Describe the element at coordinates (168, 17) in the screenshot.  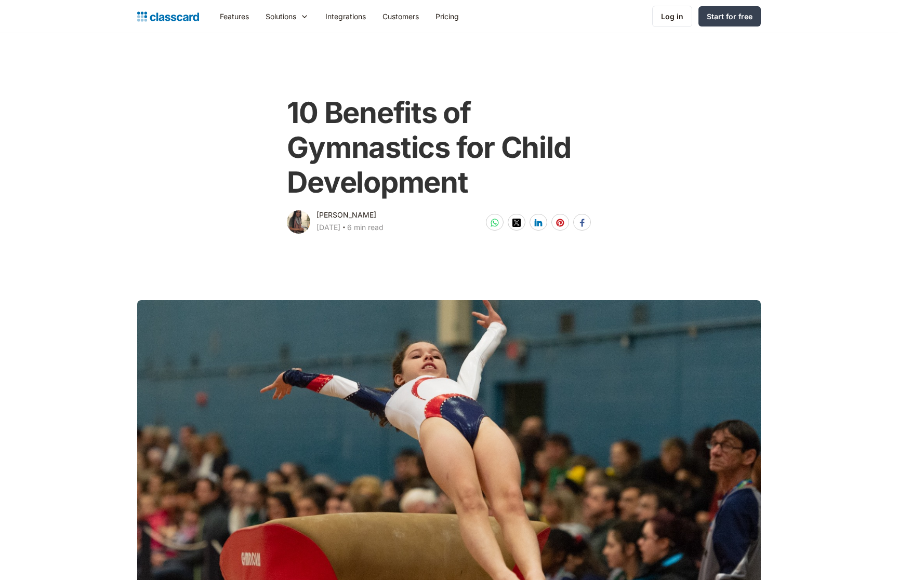
I see `a: home` at that location.